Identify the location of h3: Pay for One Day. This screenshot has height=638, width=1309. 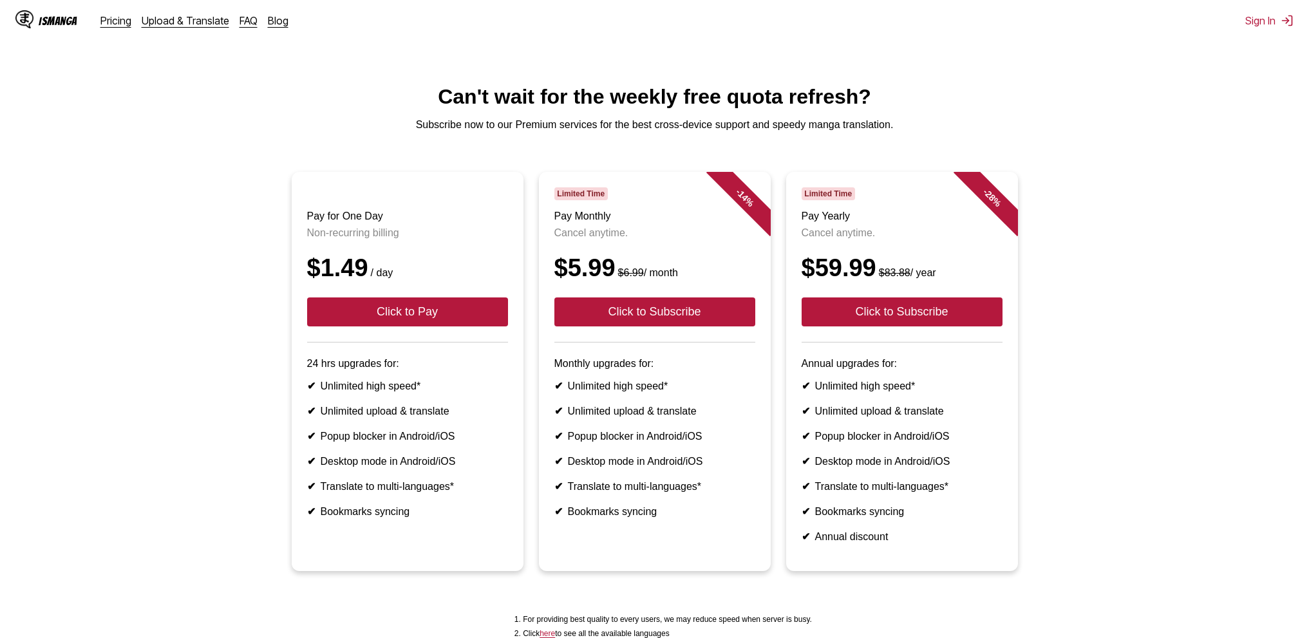
(408, 216).